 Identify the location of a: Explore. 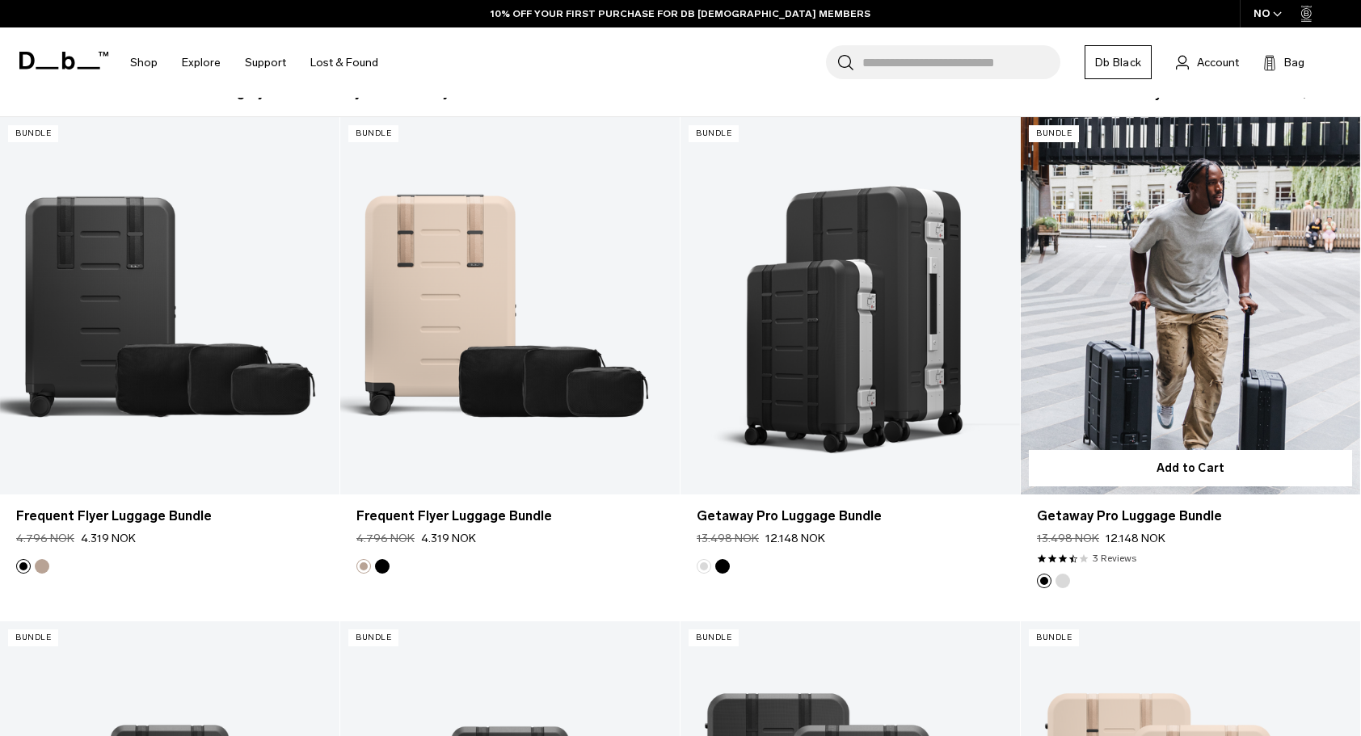
(201, 62).